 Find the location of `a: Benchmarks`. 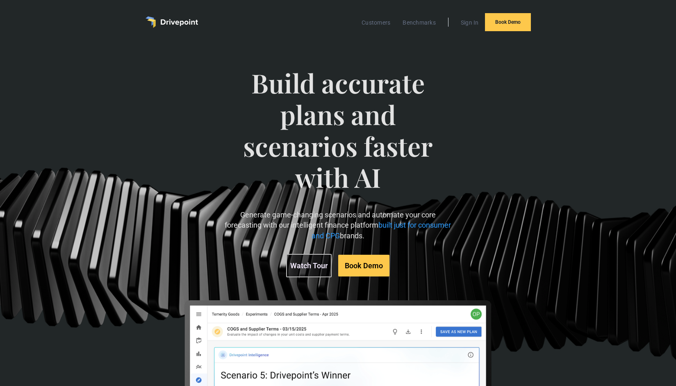

a: Benchmarks is located at coordinates (419, 23).